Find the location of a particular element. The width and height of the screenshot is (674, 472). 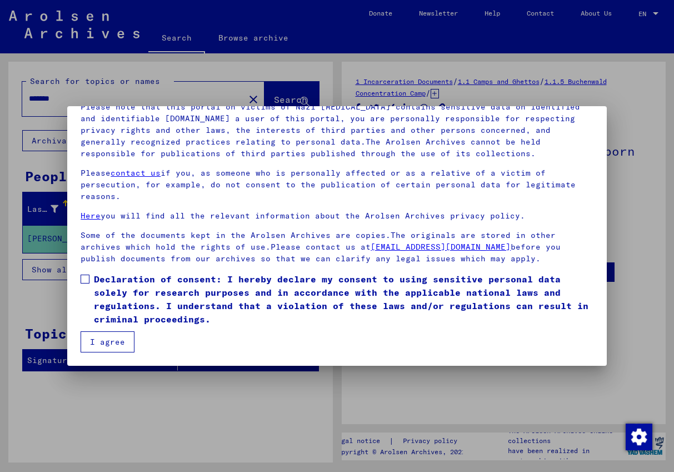

span: Declaration of consent: I hereby declare my consent to using sensitive personal data solely for r... is located at coordinates (343, 299).